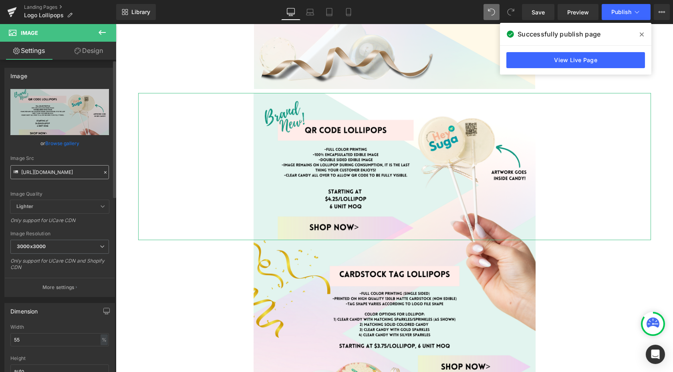  What do you see at coordinates (60, 223) in the screenshot?
I see `div: Only support for UCare CDN` at bounding box center [60, 223].